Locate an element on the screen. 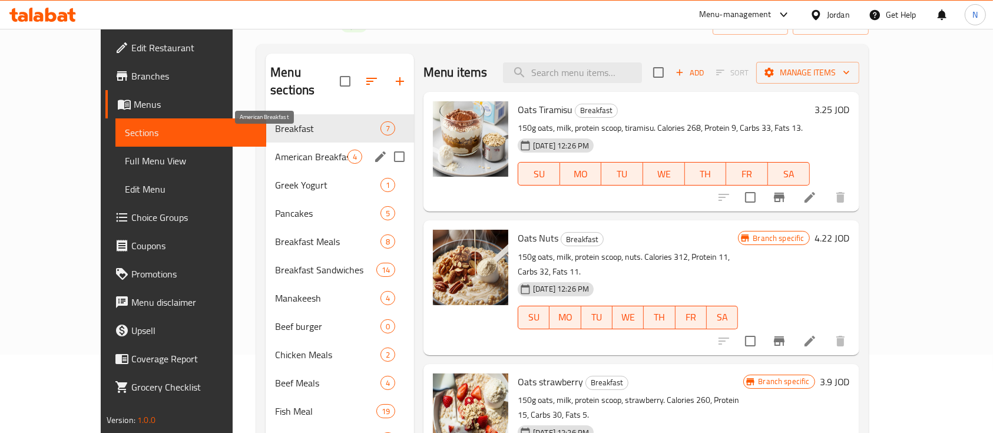  span: Edit Menu is located at coordinates (191, 189).